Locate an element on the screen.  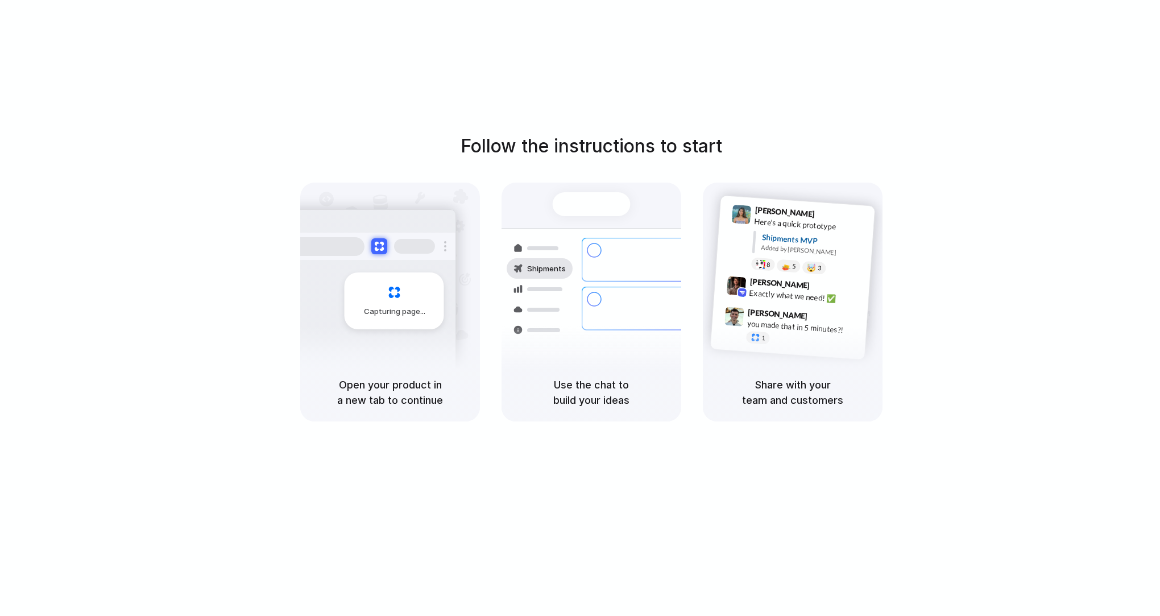
span: 8 is located at coordinates (768, 264).